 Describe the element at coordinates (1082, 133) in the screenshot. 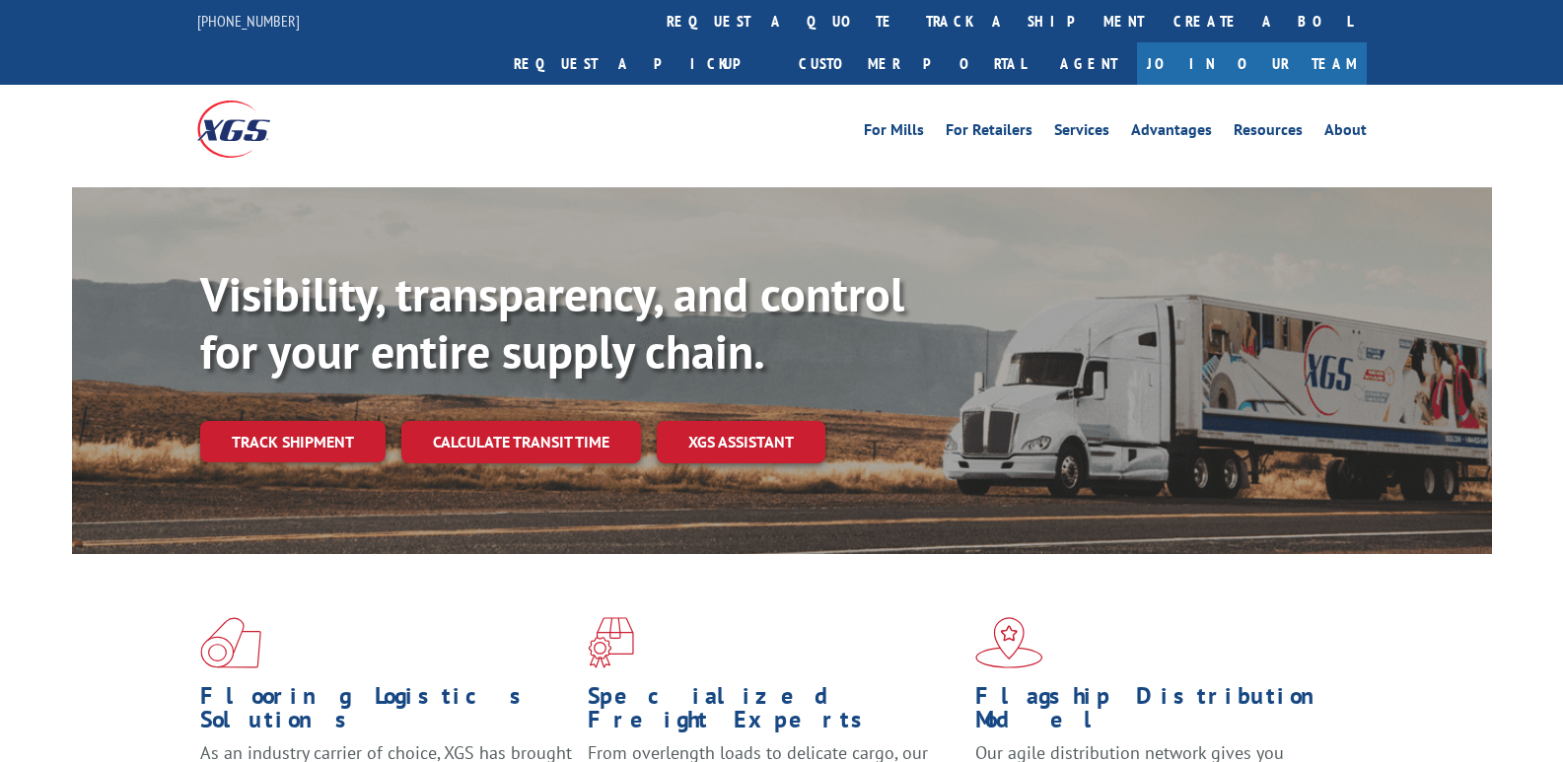

I see `a: Services` at that location.